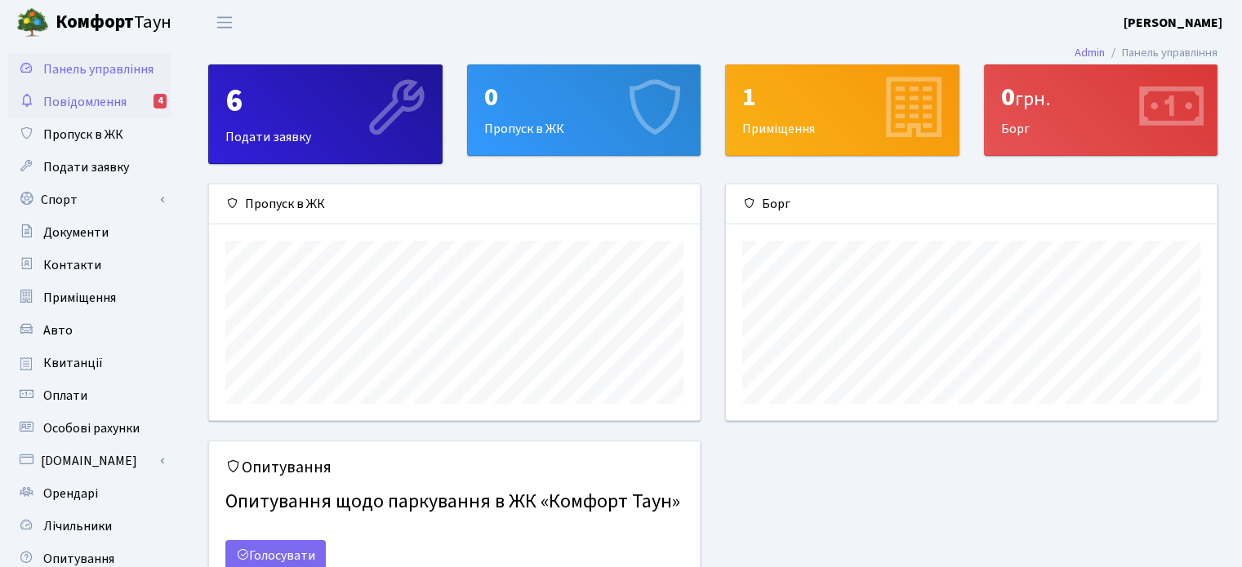 Image resolution: width=1242 pixels, height=567 pixels. What do you see at coordinates (76, 233) in the screenshot?
I see `span: Документи` at bounding box center [76, 233].